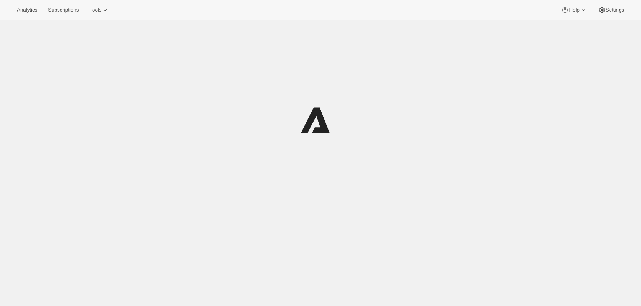 The image size is (641, 306). I want to click on span: Subscriptions, so click(63, 10).